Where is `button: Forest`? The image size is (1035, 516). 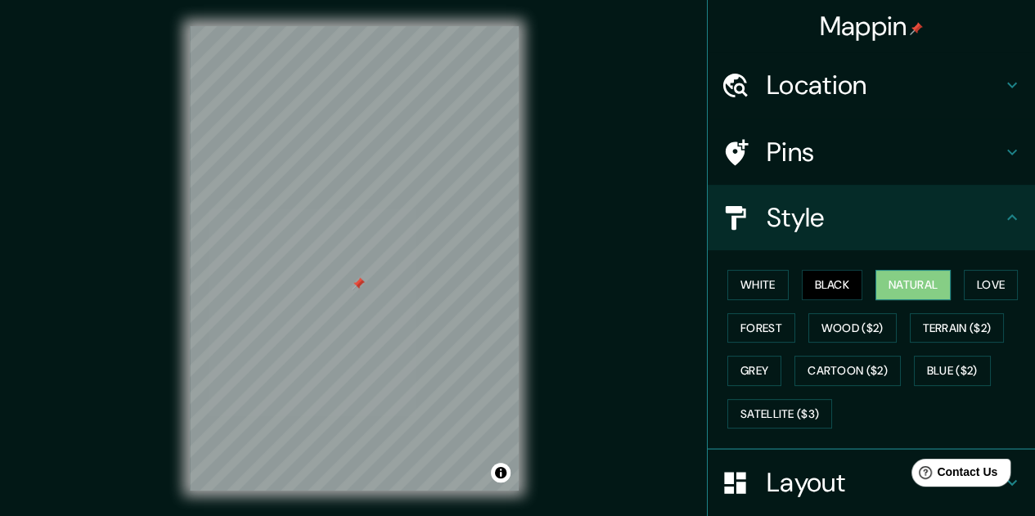
button: Forest is located at coordinates (761, 328).